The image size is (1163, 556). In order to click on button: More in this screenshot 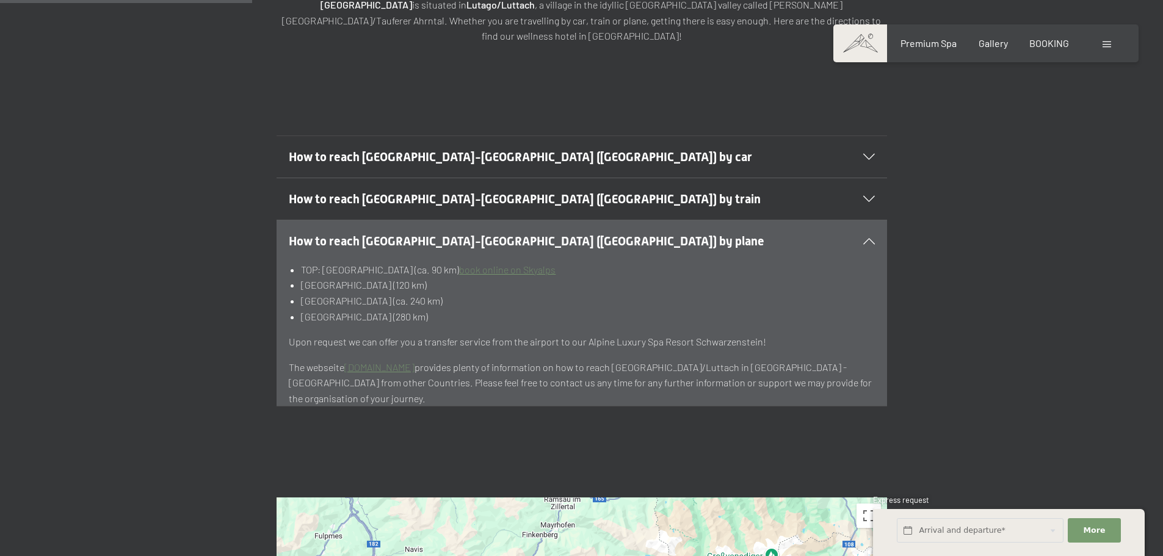, I will do `click(1094, 531)`.